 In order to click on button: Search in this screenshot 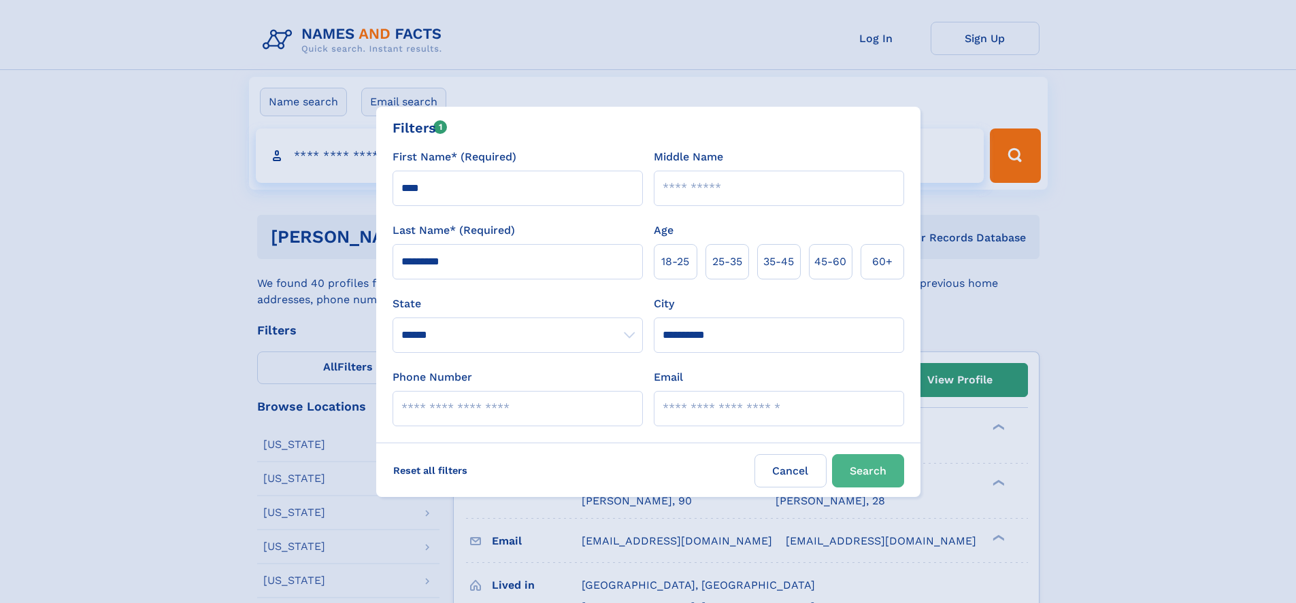, I will do `click(868, 471)`.